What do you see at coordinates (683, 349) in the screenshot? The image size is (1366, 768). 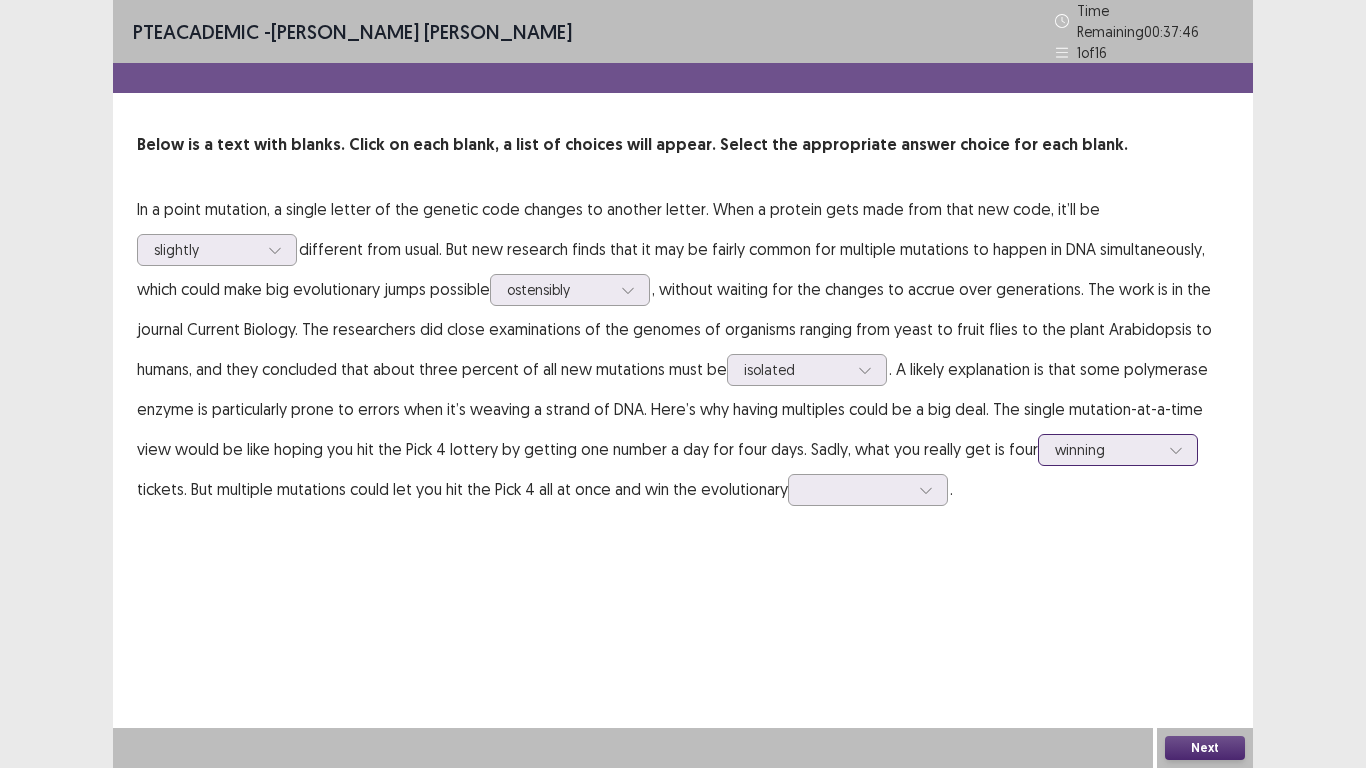 I see `p: In a point mutation, a single letter of the genetic code changes to another letter. When a protei...` at bounding box center [683, 349].